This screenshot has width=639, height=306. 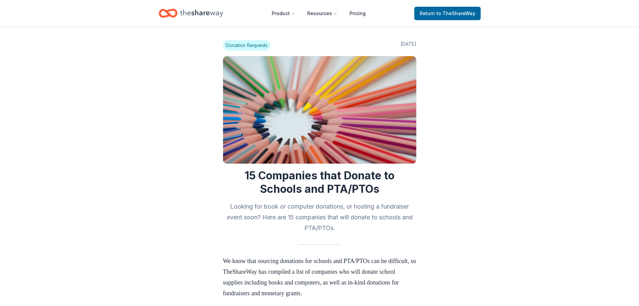 I want to click on button: Resources, so click(x=322, y=13).